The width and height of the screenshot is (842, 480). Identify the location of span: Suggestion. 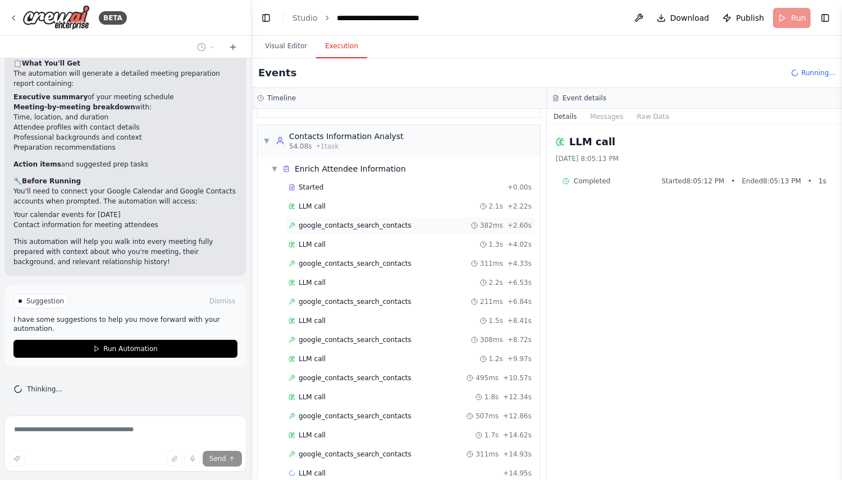
(45, 301).